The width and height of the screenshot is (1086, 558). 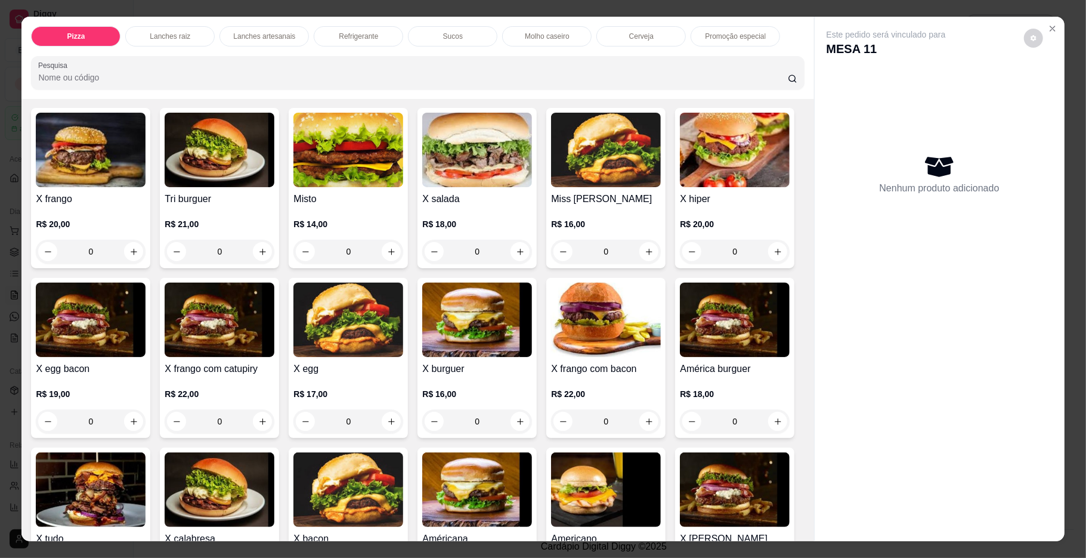 I want to click on h4: X egg bacon, so click(x=91, y=369).